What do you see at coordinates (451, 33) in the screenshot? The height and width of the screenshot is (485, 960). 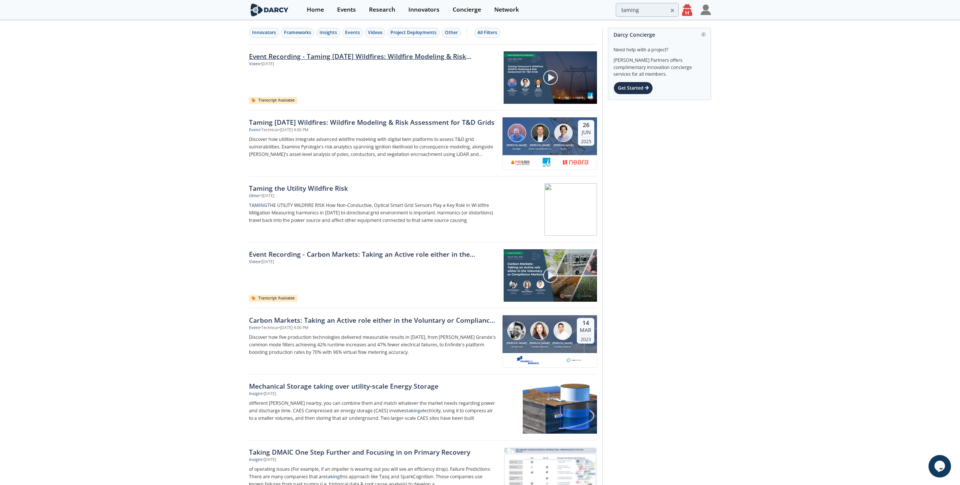 I see `button: Other` at bounding box center [451, 33].